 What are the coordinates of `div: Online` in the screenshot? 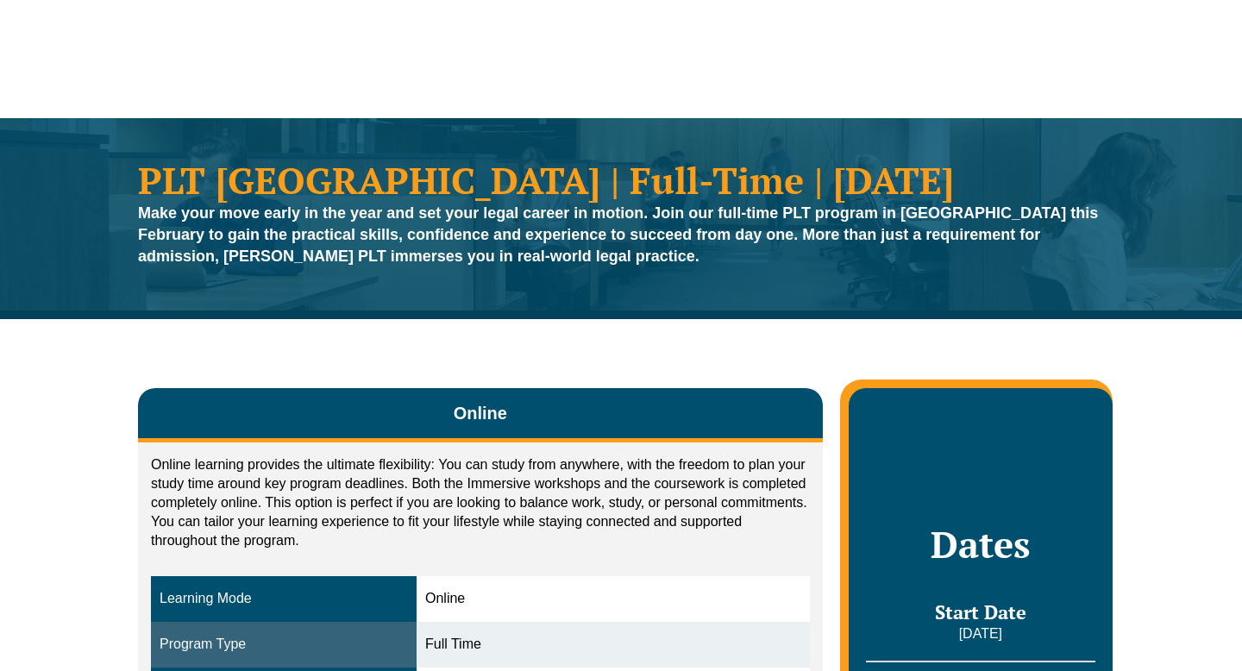 It's located at (613, 599).